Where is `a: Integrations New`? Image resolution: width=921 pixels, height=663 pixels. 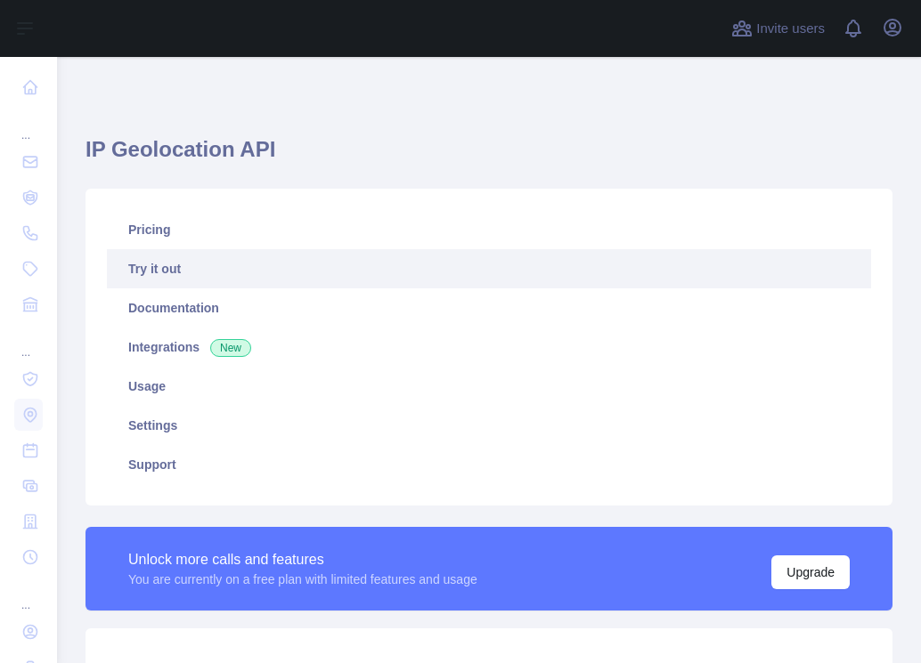 a: Integrations New is located at coordinates (489, 347).